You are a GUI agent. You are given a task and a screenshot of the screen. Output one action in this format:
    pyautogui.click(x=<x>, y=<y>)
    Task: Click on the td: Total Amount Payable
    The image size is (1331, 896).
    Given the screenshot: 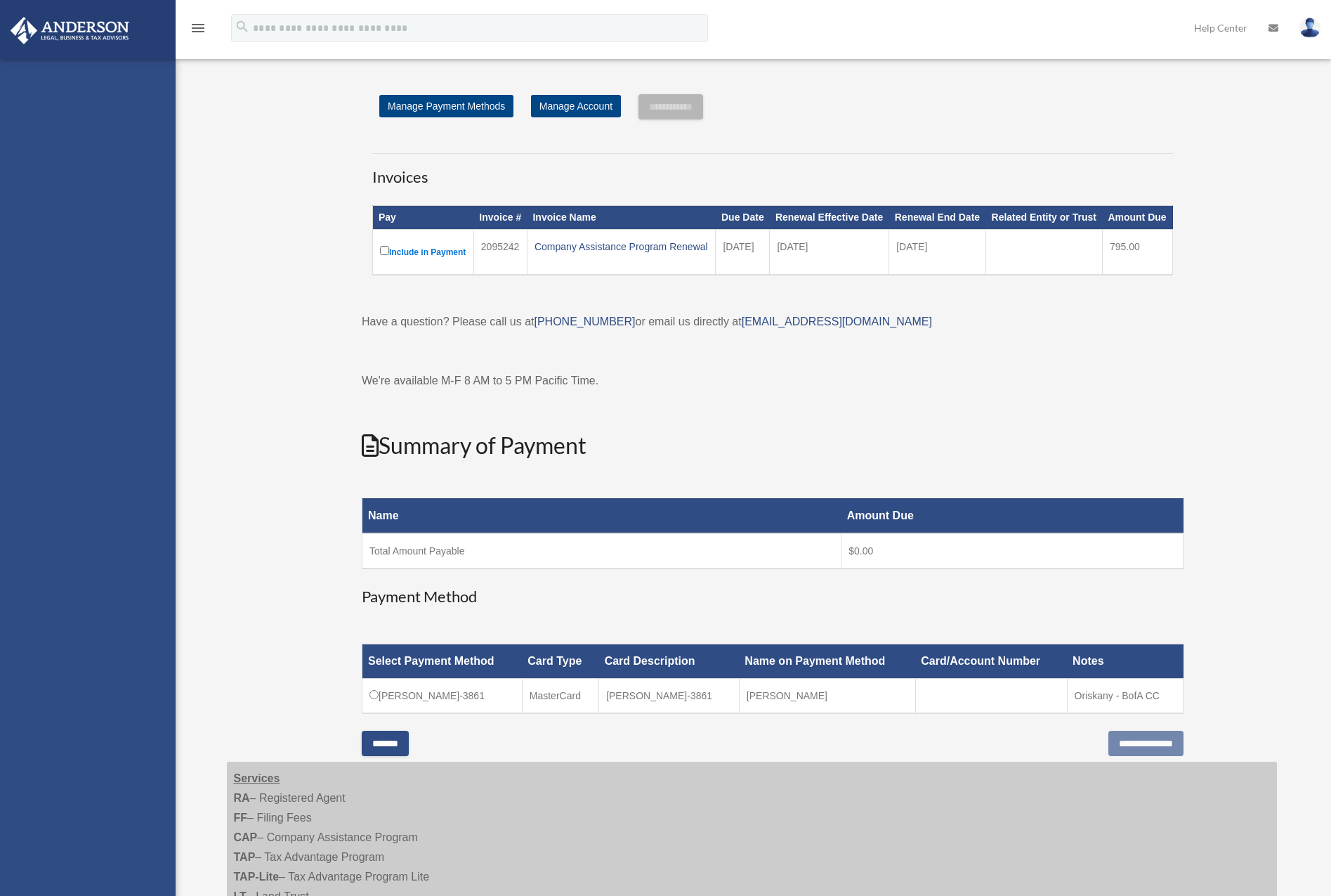 What is the action you would take?
    pyautogui.click(x=602, y=551)
    